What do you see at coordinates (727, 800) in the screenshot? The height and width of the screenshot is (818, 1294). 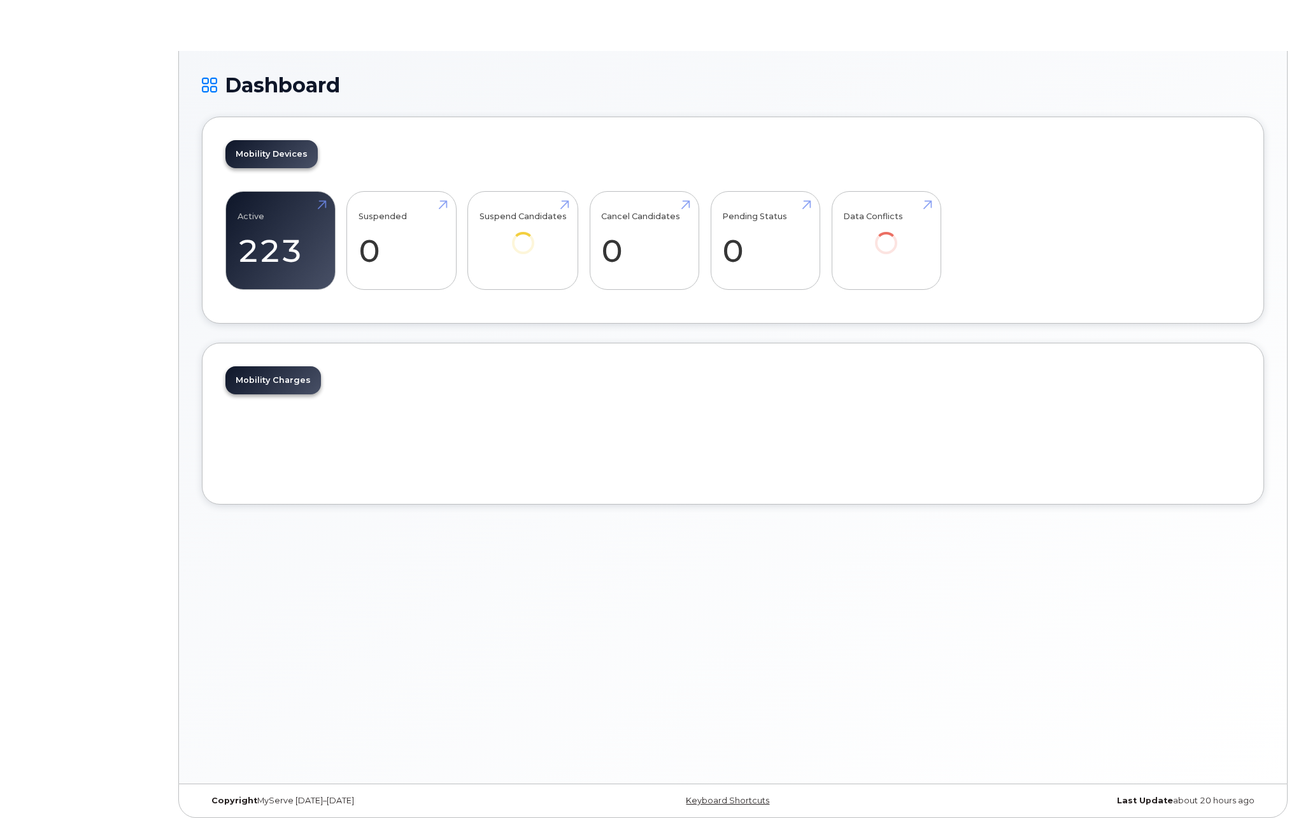 I see `a: Keyboard Shortcuts` at bounding box center [727, 800].